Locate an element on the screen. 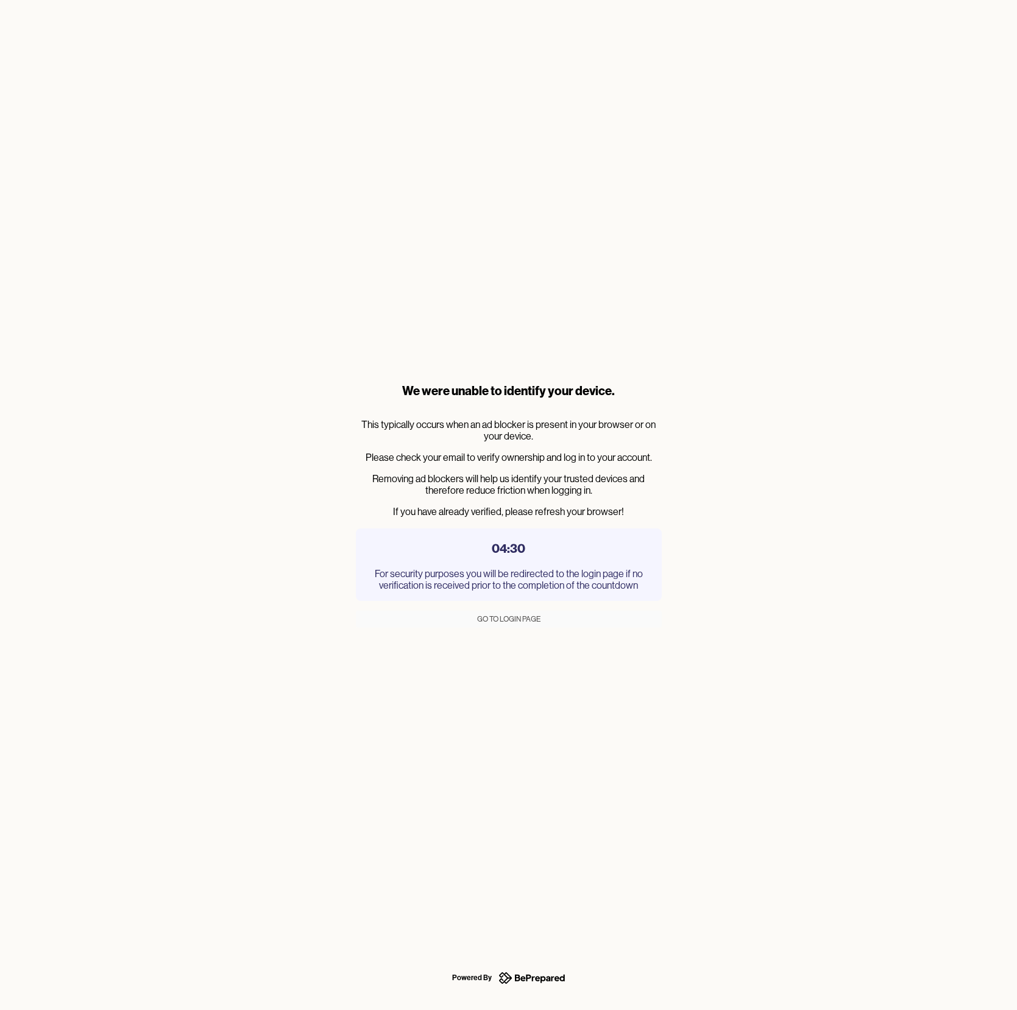 This screenshot has width=1017, height=1010. p: For security purposes you will be redirected to the login page if no verification is received pri... is located at coordinates (509, 580).